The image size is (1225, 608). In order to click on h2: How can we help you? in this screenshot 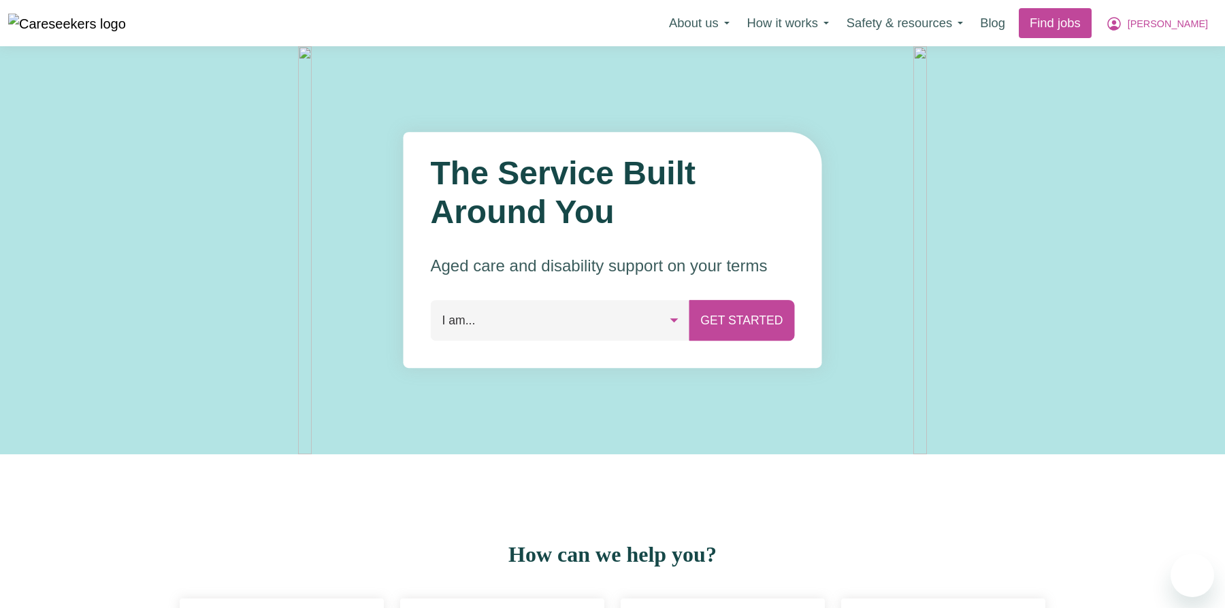, I will do `click(612, 554)`.